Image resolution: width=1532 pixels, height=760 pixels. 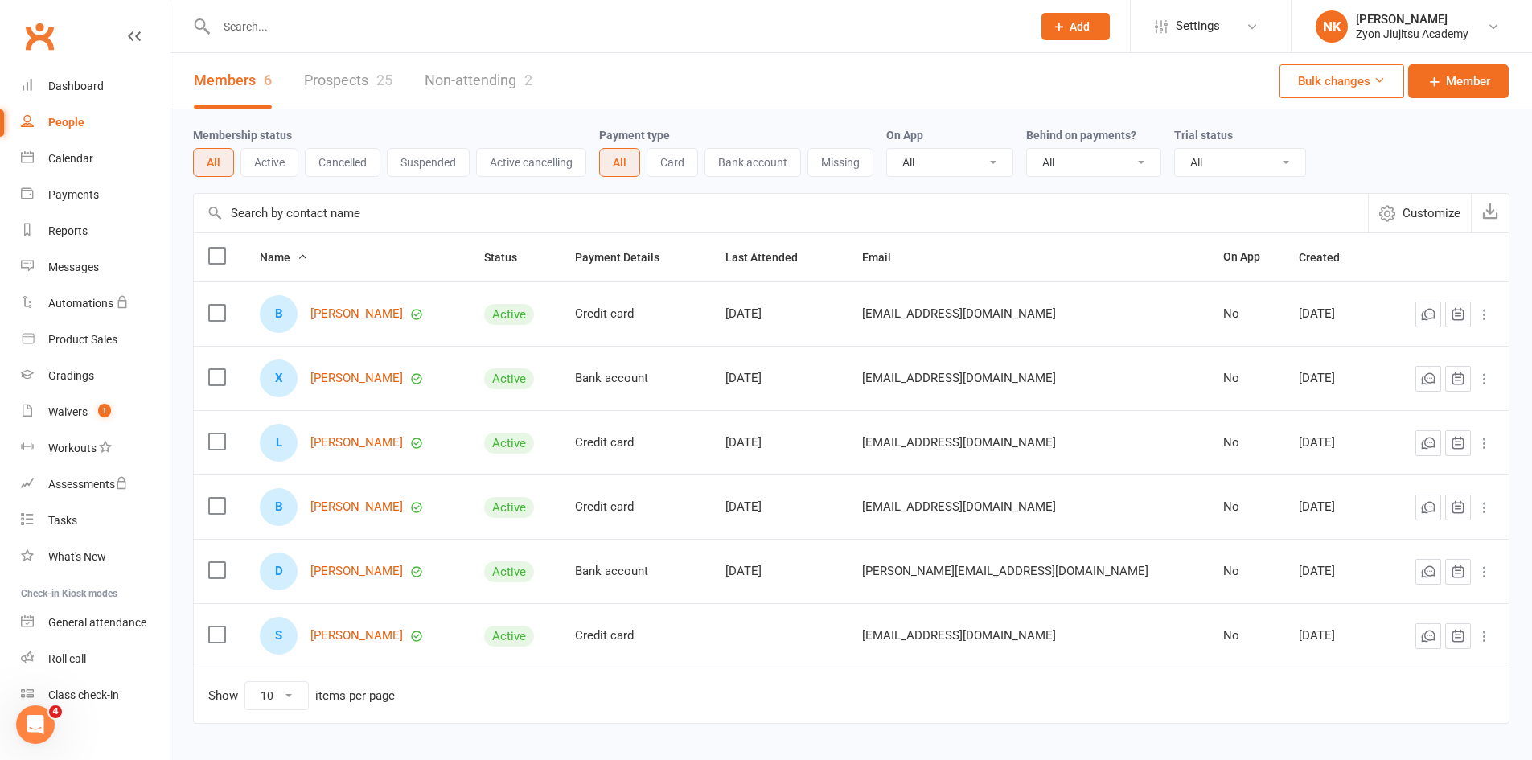 What do you see at coordinates (269, 162) in the screenshot?
I see `button: Active` at bounding box center [269, 162].